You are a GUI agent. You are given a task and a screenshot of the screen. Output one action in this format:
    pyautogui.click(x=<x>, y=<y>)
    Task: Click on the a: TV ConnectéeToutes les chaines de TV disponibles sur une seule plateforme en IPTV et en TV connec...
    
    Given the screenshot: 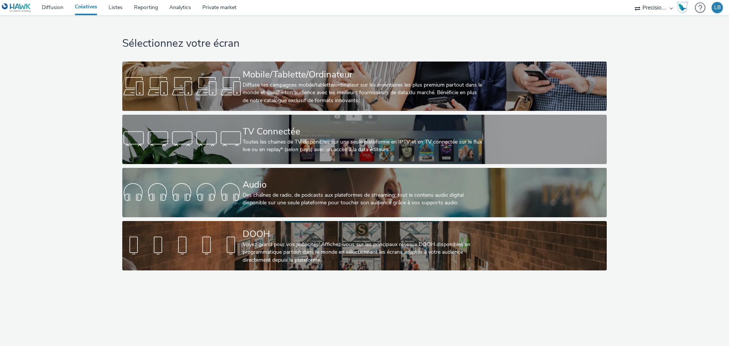 What is the action you would take?
    pyautogui.click(x=364, y=139)
    